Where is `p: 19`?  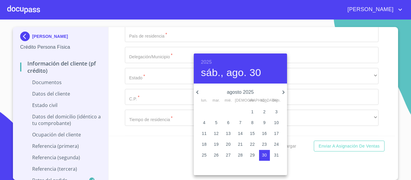 p: 19 is located at coordinates (216, 144).